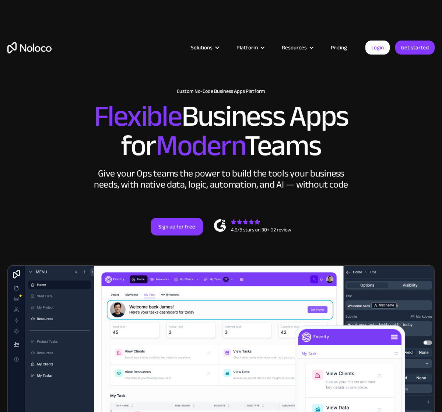 This screenshot has height=412, width=442. Describe the element at coordinates (221, 91) in the screenshot. I see `h1: Custom No-Code Business Apps Platform` at that location.